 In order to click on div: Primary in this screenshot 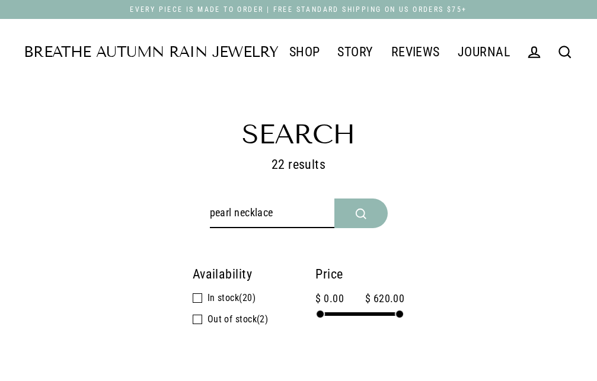, I will do `click(398, 52)`.